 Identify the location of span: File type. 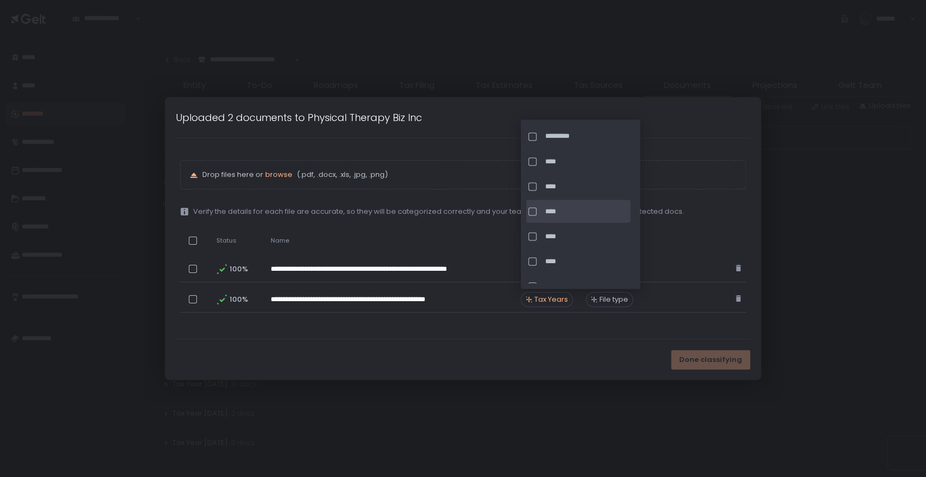
(614, 300).